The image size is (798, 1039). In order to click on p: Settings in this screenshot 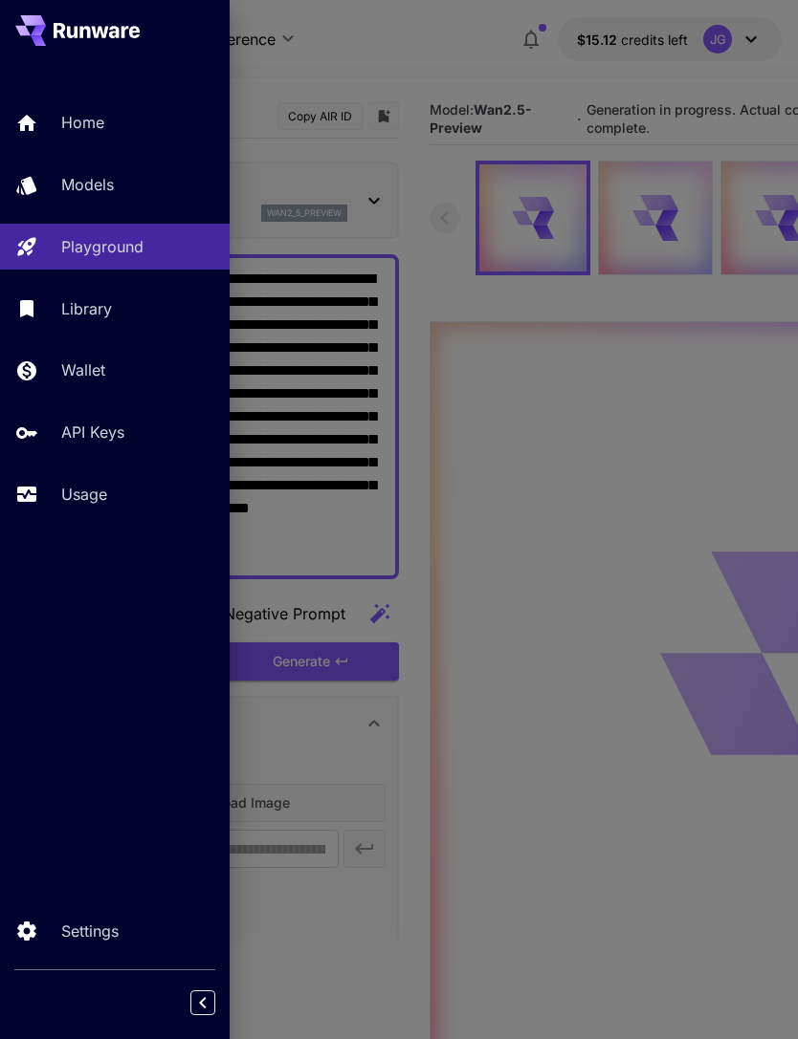, I will do `click(90, 931)`.